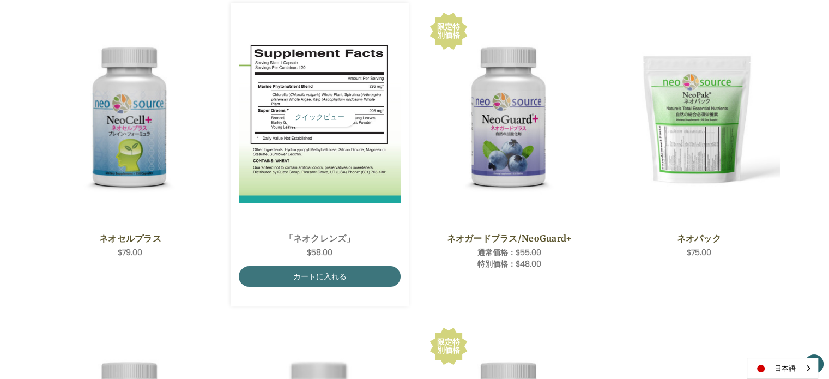 The width and height of the screenshot is (829, 379). I want to click on img: ネオパック, so click(698, 117).